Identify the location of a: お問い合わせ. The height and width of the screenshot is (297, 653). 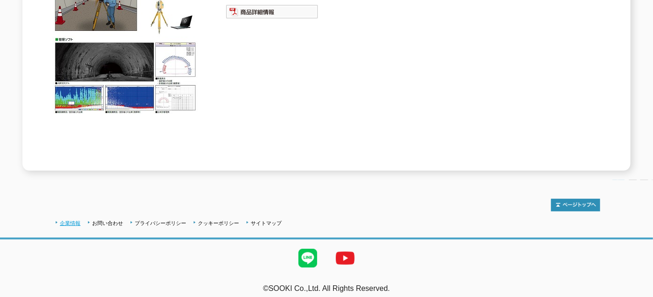
(108, 223).